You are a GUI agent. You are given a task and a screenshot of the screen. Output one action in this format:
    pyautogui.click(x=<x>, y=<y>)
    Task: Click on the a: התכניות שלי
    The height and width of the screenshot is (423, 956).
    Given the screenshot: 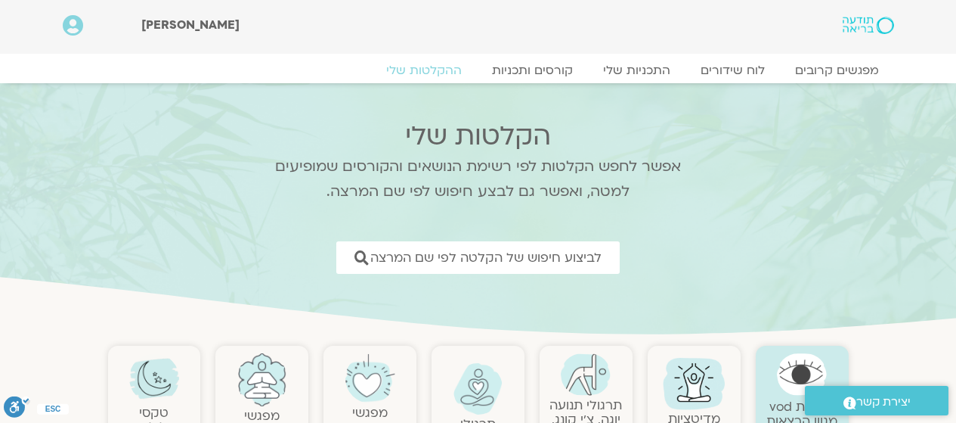 What is the action you would take?
    pyautogui.click(x=636, y=70)
    